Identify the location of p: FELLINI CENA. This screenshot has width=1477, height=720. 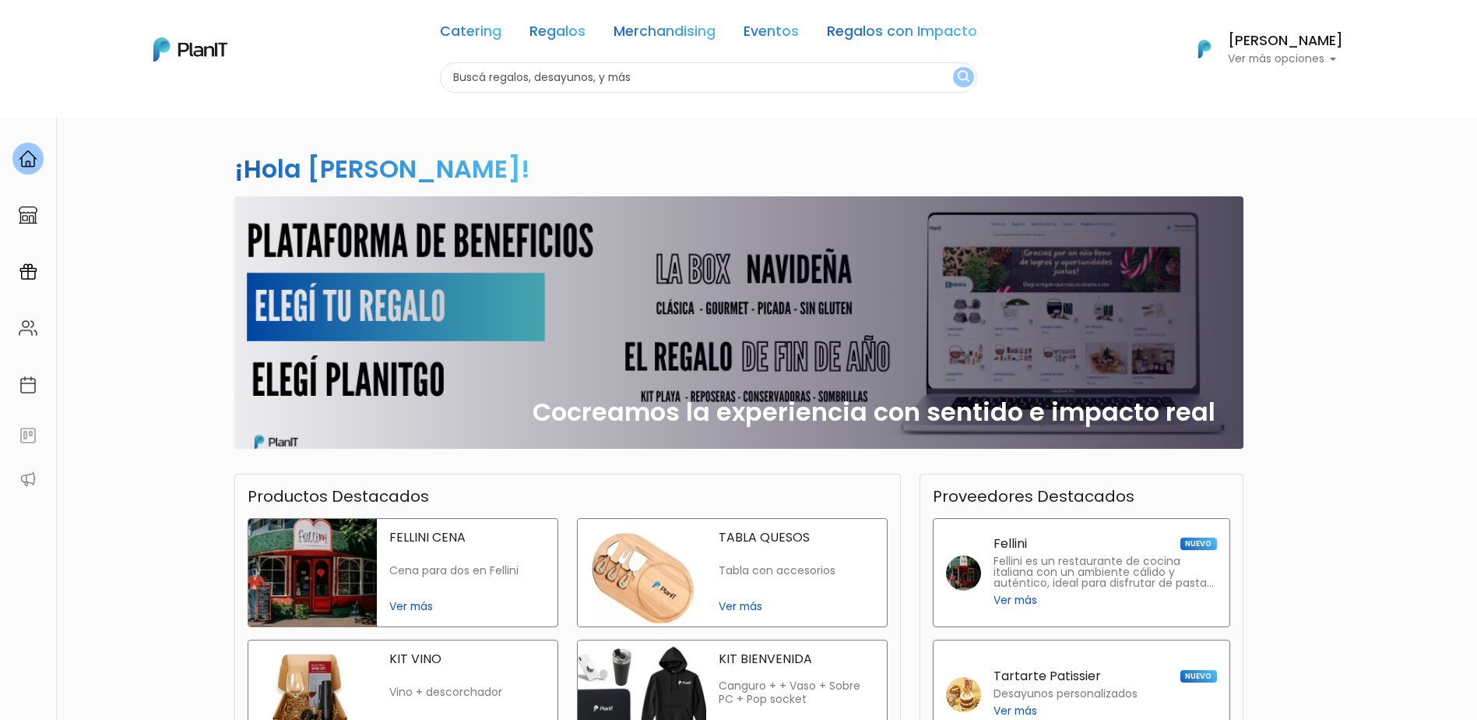
(467, 537).